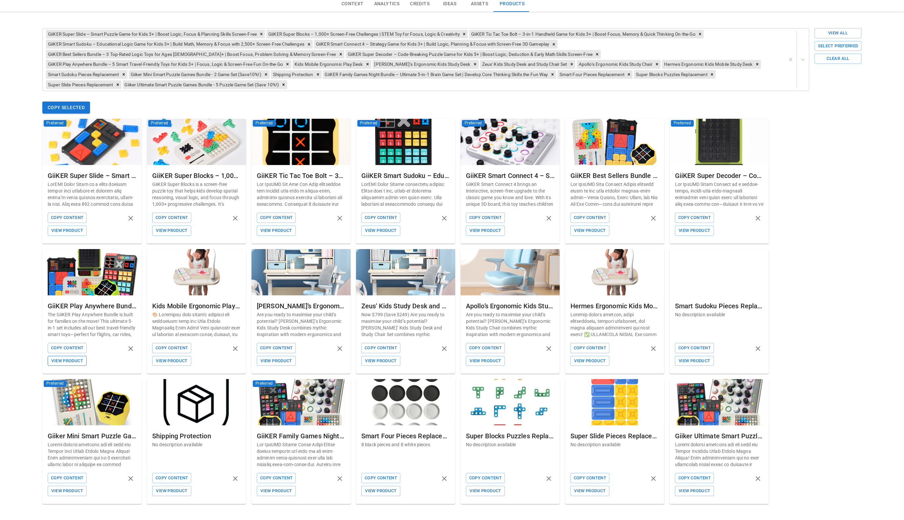  Describe the element at coordinates (266, 74) in the screenshot. I see `div: Remove Giiker Mini Smart Puzzle Games Bundle - 2 Game Set (Save10%!)` at that location.